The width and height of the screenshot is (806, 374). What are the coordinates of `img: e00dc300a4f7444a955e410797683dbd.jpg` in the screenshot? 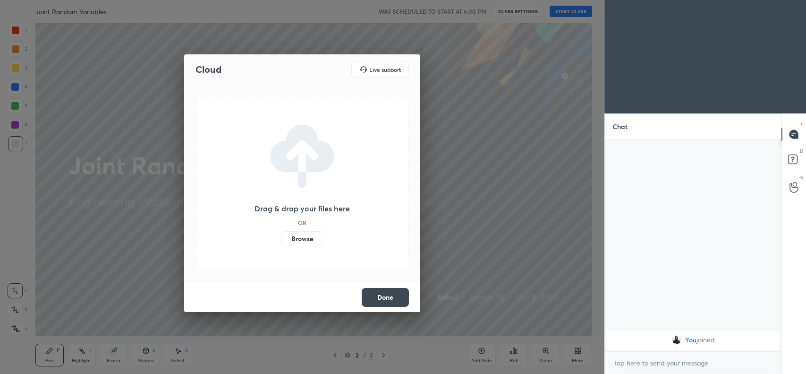 It's located at (677, 340).